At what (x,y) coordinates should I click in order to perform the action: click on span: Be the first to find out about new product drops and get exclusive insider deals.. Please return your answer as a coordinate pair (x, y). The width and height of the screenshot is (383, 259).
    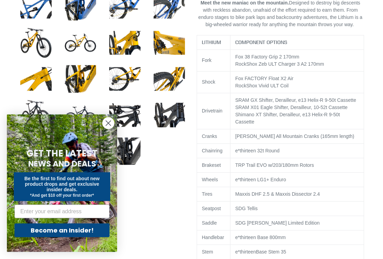
    Looking at the image, I should click on (62, 184).